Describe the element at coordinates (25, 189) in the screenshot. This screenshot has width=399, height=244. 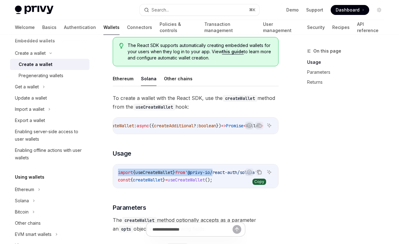
I see `div: Ethereum` at that location.